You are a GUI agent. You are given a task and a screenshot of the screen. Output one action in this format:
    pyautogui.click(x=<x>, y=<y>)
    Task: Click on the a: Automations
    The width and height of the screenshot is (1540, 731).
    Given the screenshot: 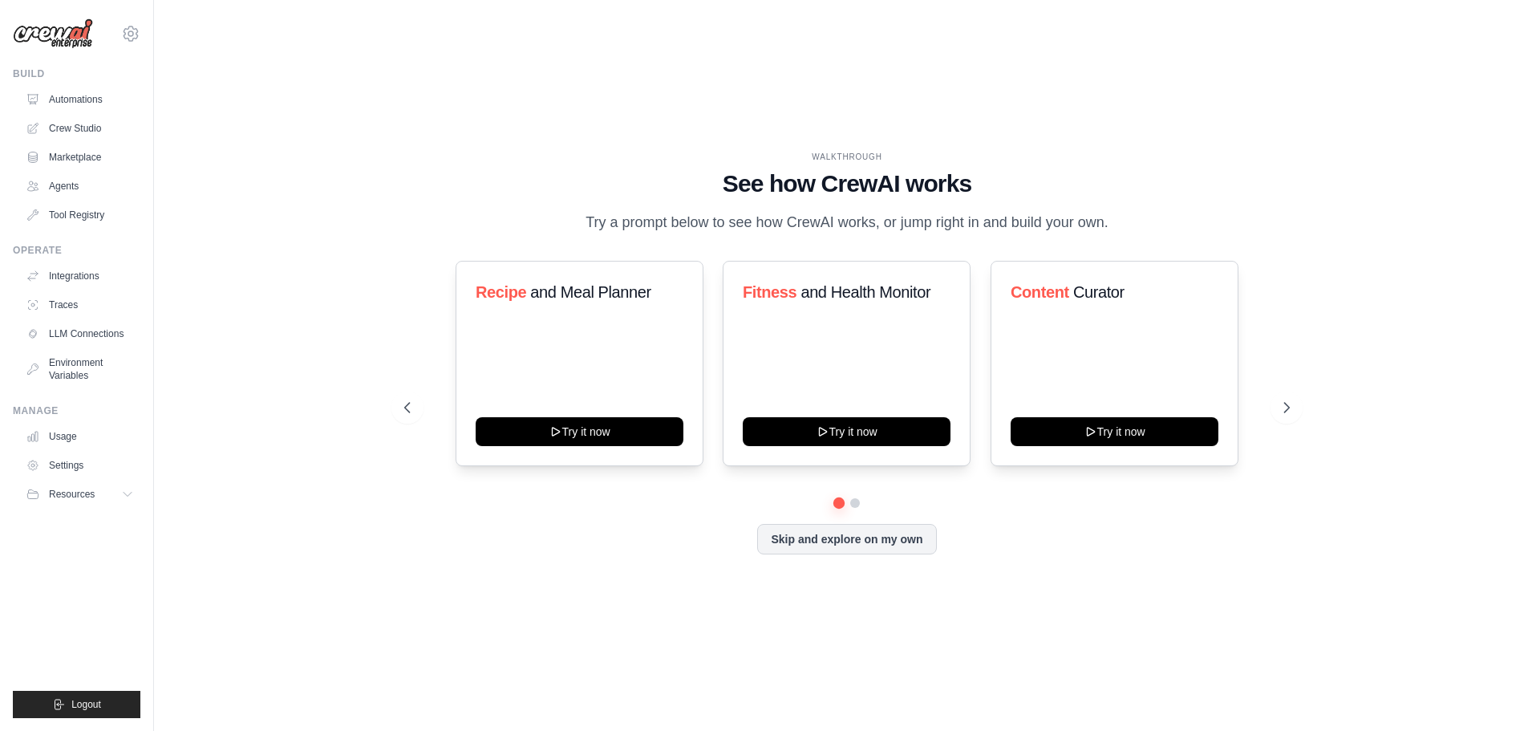 What is the action you would take?
    pyautogui.click(x=79, y=99)
    